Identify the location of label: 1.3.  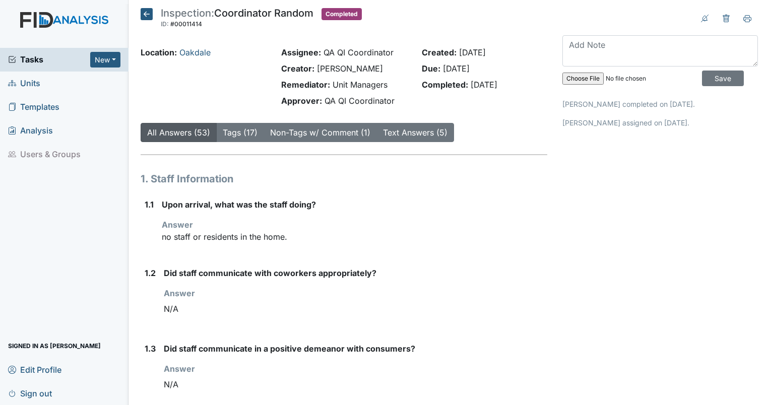
(150, 349).